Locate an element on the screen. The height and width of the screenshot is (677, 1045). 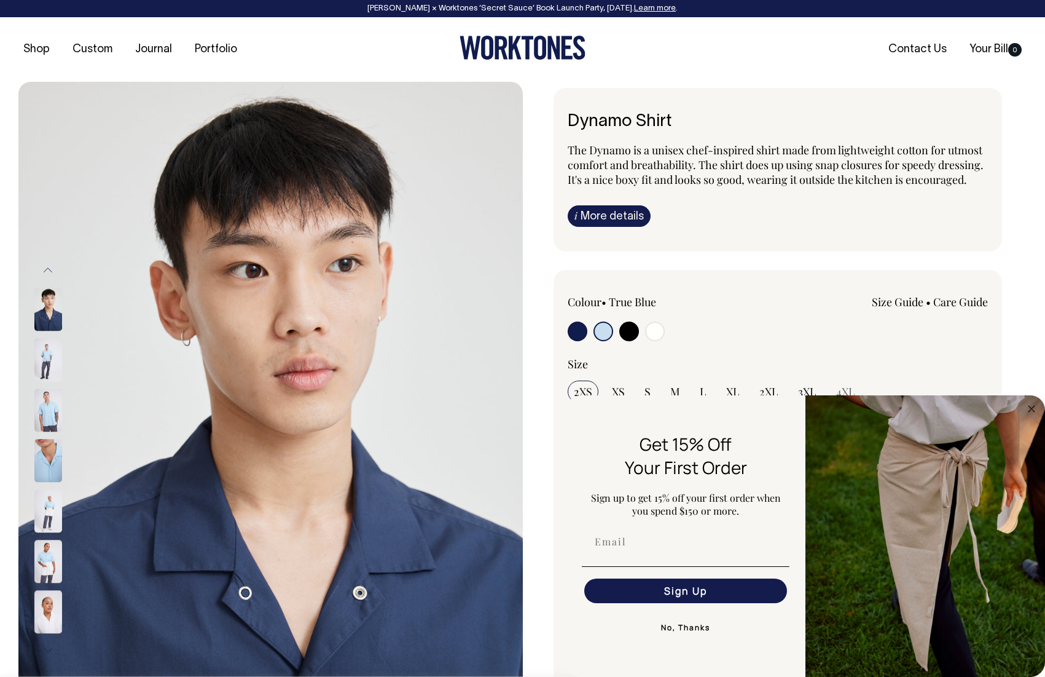
a: Your Bill0 is located at coordinates (996, 49).